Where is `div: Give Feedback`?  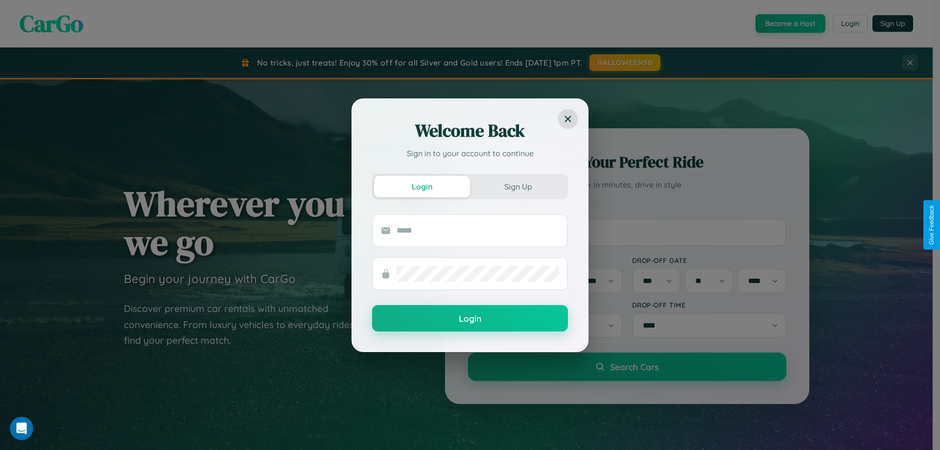
div: Give Feedback is located at coordinates (932, 225).